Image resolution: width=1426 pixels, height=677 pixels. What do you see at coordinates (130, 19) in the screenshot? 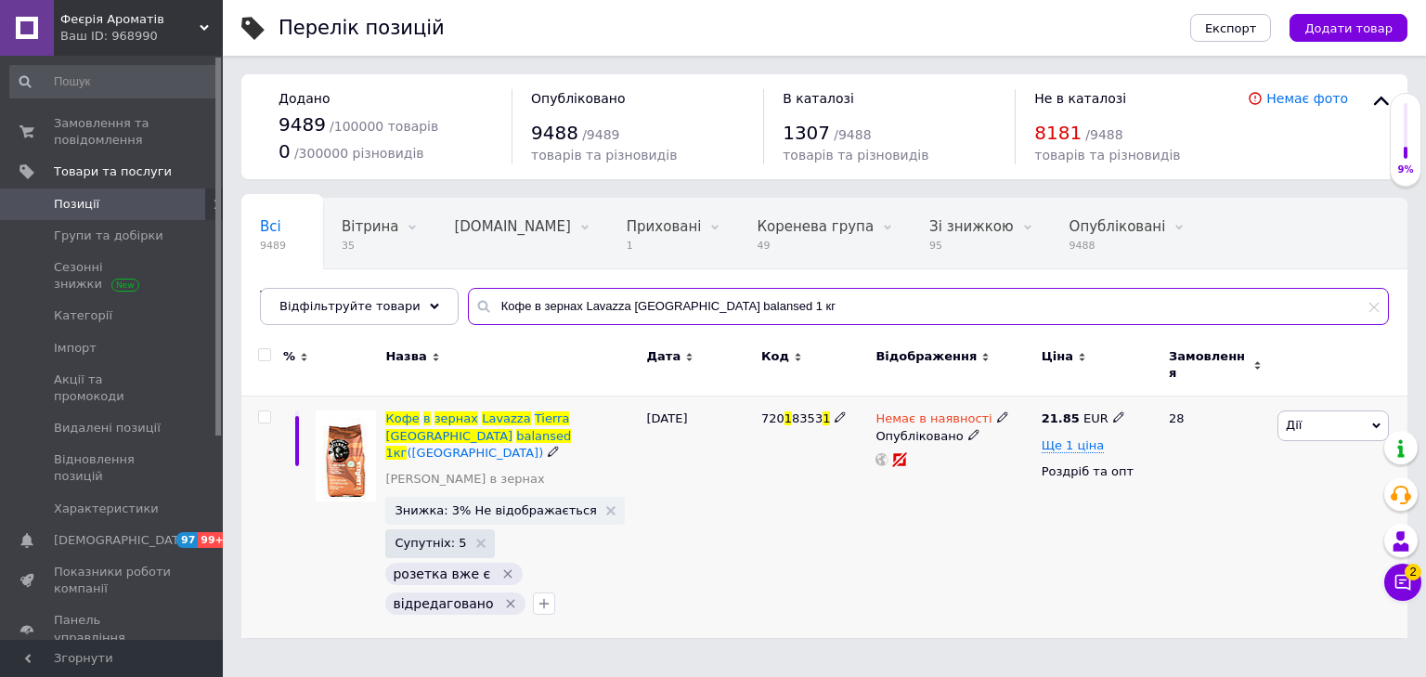
I see `span: Феєрія Ароматів` at bounding box center [130, 19].